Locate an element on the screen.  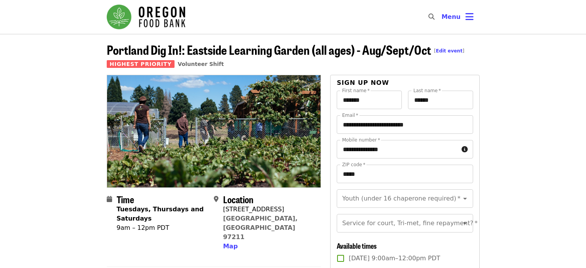
button: Toggle account menu is located at coordinates (457, 17).